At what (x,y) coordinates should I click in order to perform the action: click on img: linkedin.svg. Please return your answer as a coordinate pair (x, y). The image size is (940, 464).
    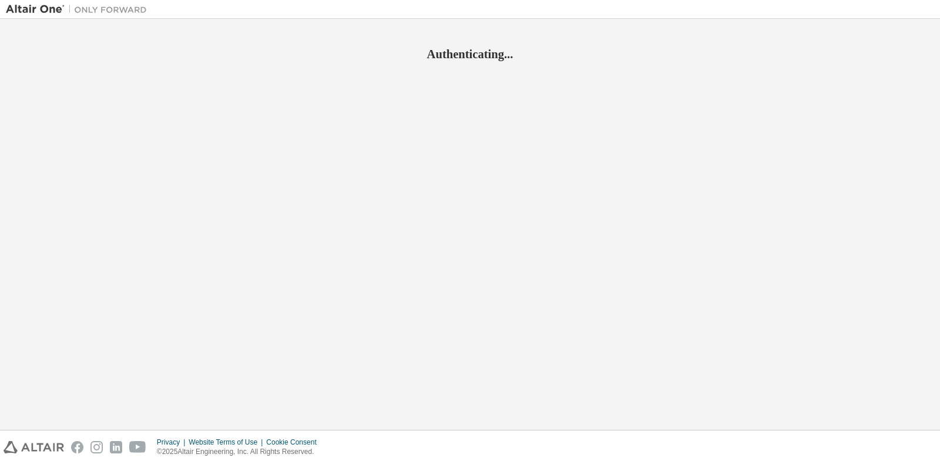
    Looking at the image, I should click on (116, 447).